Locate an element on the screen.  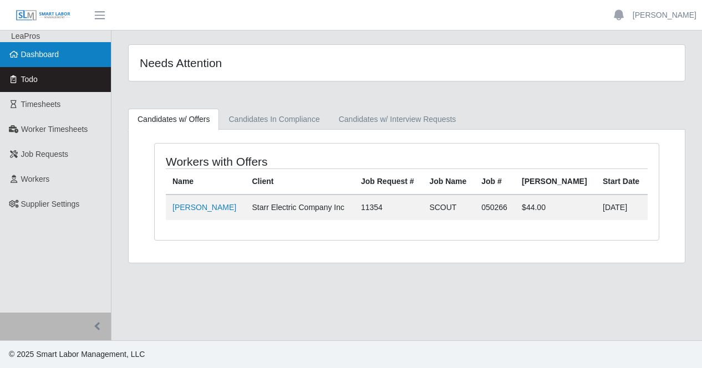
span: Job Requests is located at coordinates (45, 154).